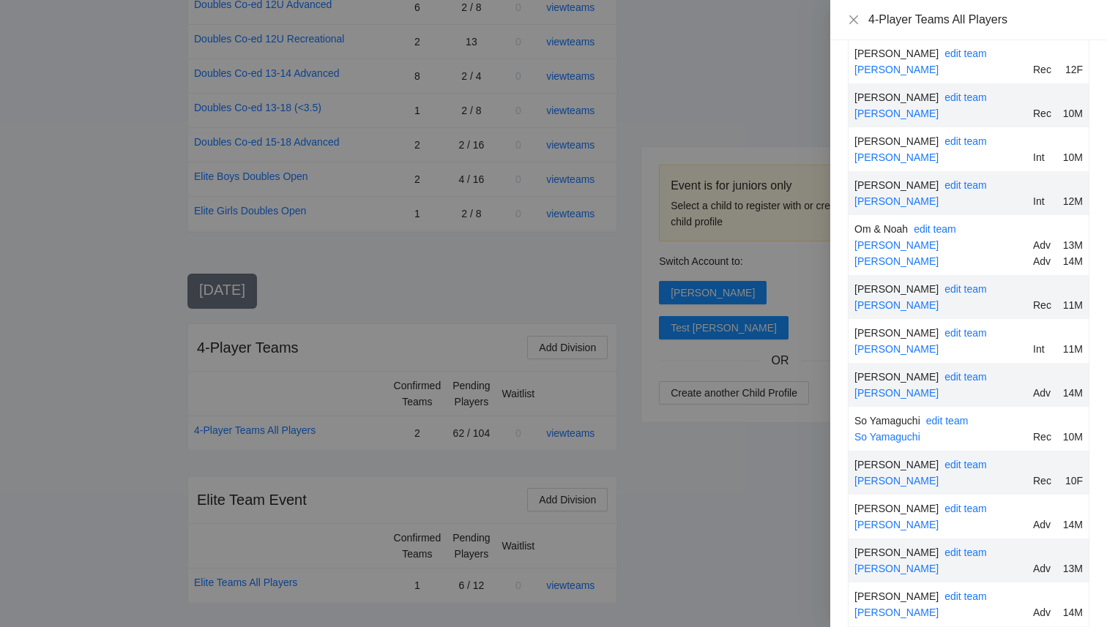 This screenshot has height=627, width=1107. What do you see at coordinates (887, 437) in the screenshot?
I see `a: So Yamaguchi` at bounding box center [887, 437].